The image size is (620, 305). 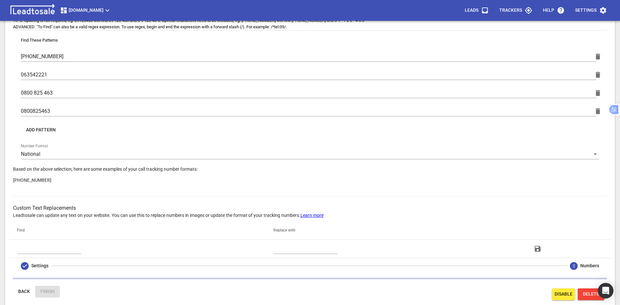 I want to click on p: Trackers, so click(x=511, y=10).